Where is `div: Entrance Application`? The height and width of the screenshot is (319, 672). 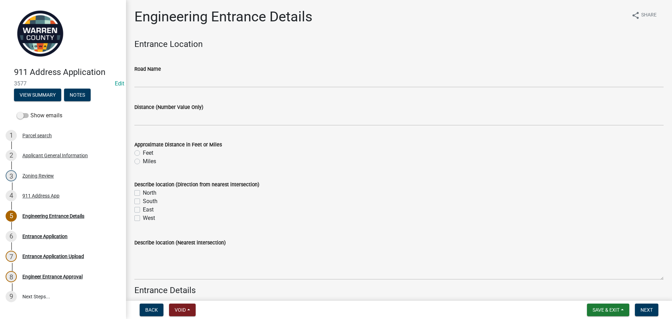
div: Entrance Application is located at coordinates (45, 236).